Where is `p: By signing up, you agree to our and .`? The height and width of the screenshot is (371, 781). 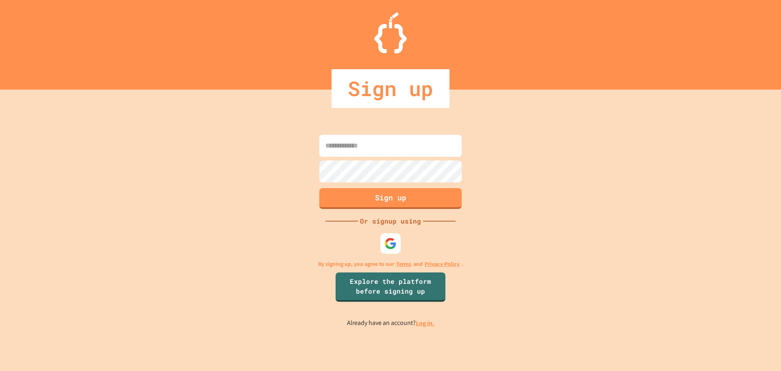 p: By signing up, you agree to our and . is located at coordinates (390, 264).